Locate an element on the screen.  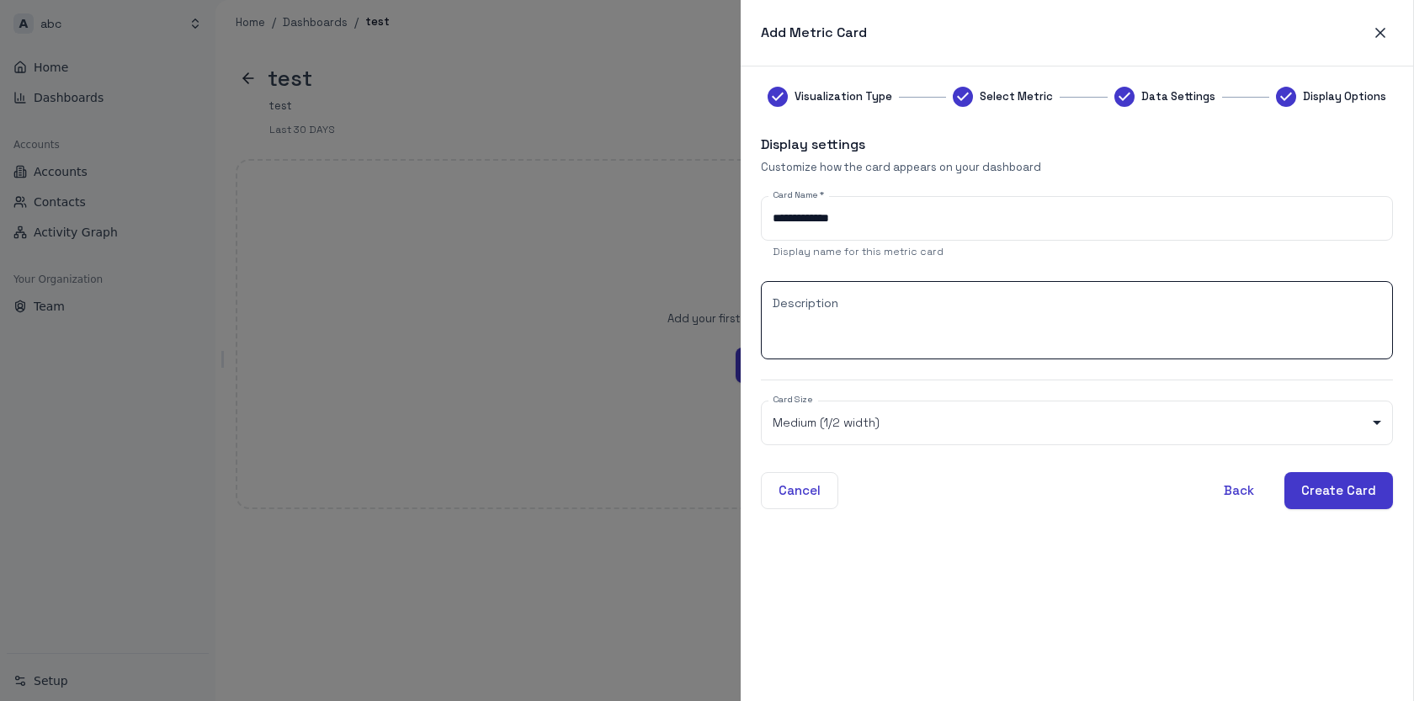
button: Back is located at coordinates (1239, 491).